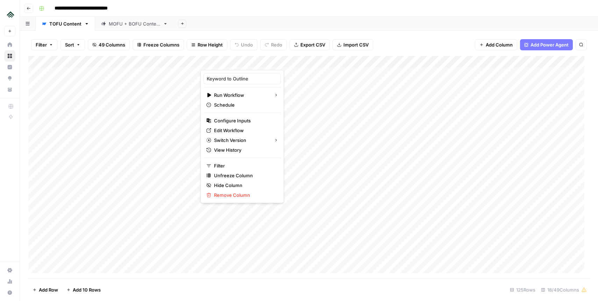 This screenshot has height=301, width=598. What do you see at coordinates (134, 24) in the screenshot?
I see `div: MOFU + BOFU Content` at bounding box center [134, 24].